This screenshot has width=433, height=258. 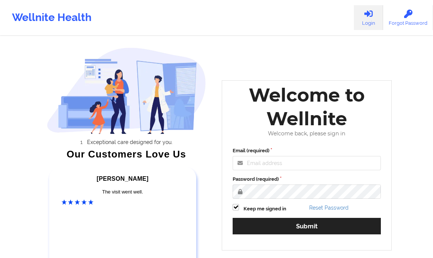 I want to click on div: Our Customers Love Us, so click(x=127, y=154).